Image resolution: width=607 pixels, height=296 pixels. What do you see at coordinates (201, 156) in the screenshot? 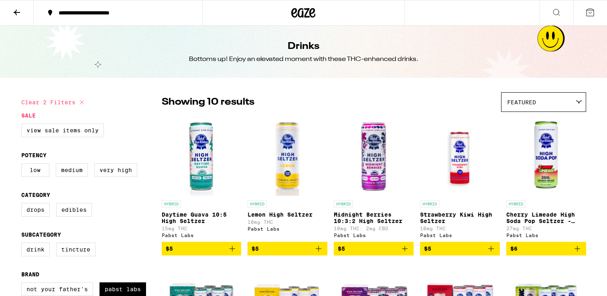
I see `img: Pabst Labs - Daytime Guava 10:5 High Seltzer` at bounding box center [201, 156].